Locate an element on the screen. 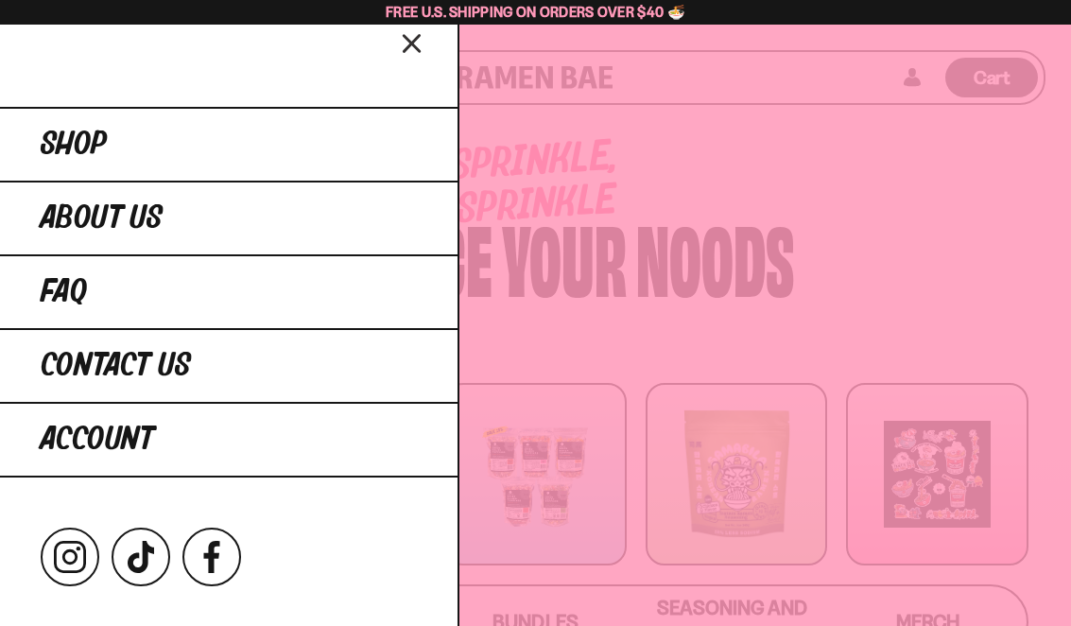 This screenshot has height=626, width=1071. button: Close menu is located at coordinates (412, 42).